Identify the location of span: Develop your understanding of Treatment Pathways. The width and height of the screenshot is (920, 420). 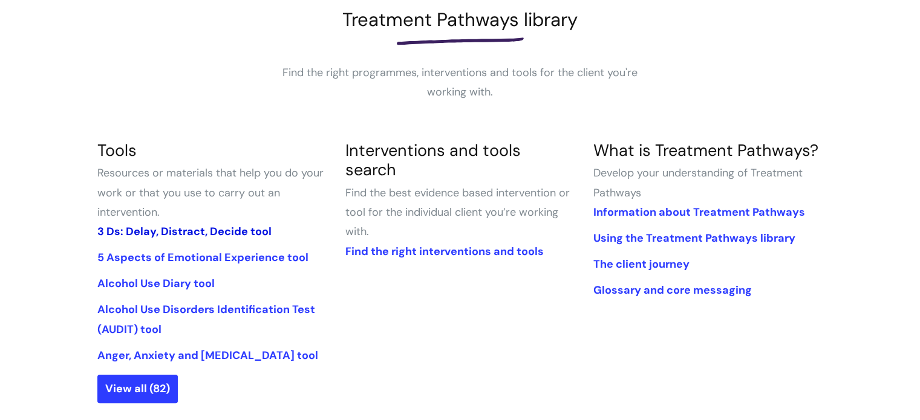
(698, 183).